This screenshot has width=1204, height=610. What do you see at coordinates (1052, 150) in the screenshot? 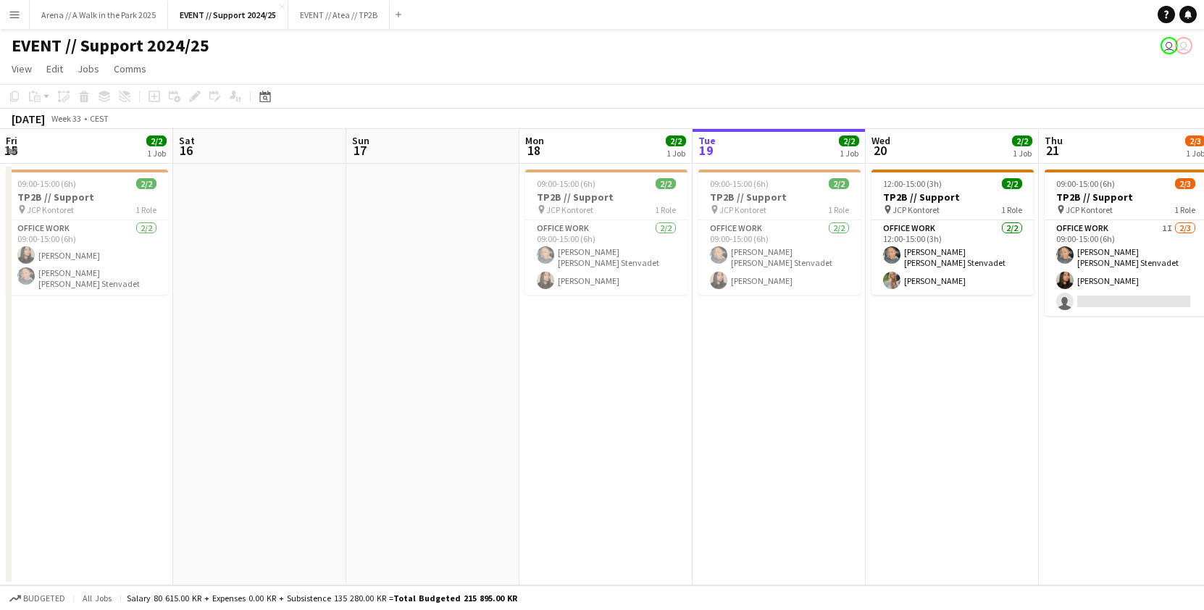
I see `span: 21` at bounding box center [1052, 150].